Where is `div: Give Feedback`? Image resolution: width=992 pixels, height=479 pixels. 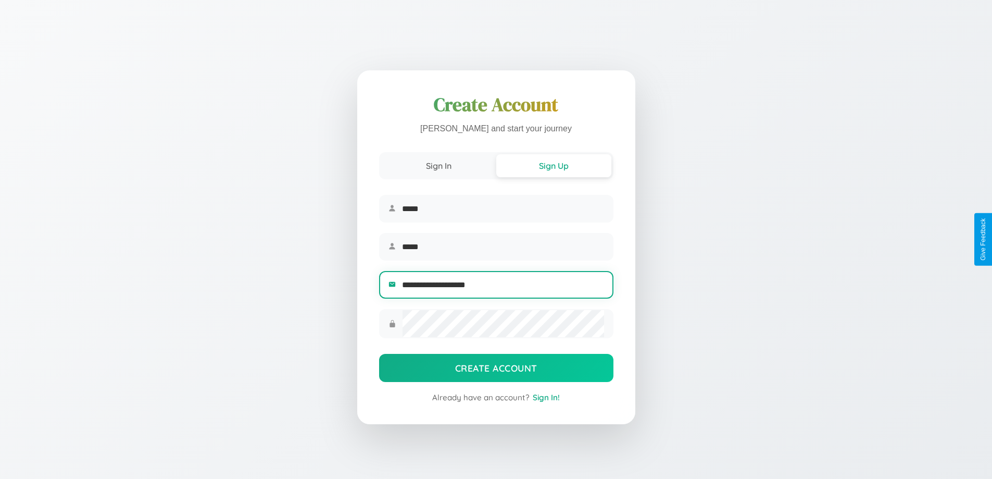 div: Give Feedback is located at coordinates (984, 239).